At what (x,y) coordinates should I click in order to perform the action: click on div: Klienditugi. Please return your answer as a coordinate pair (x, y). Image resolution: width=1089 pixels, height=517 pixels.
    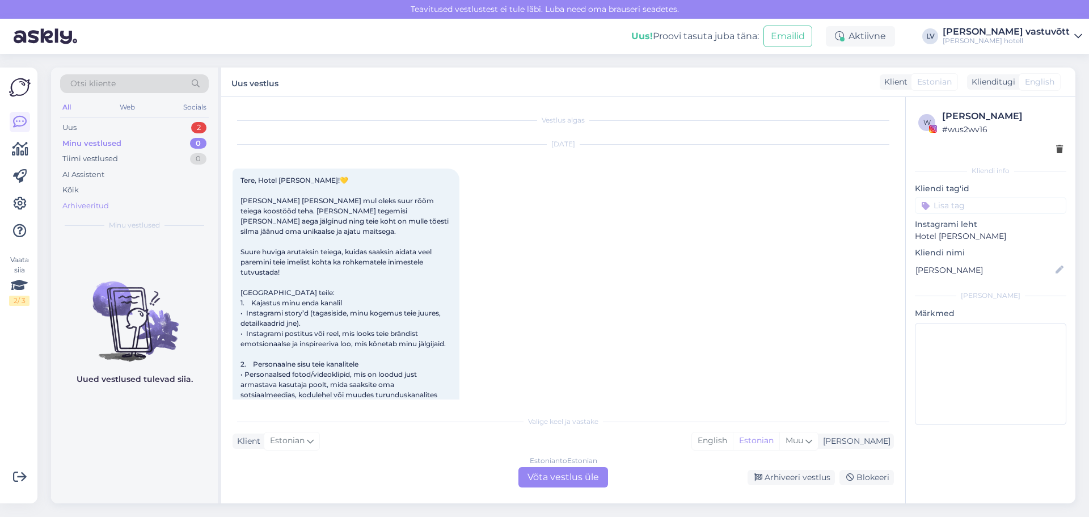
    Looking at the image, I should click on (991, 82).